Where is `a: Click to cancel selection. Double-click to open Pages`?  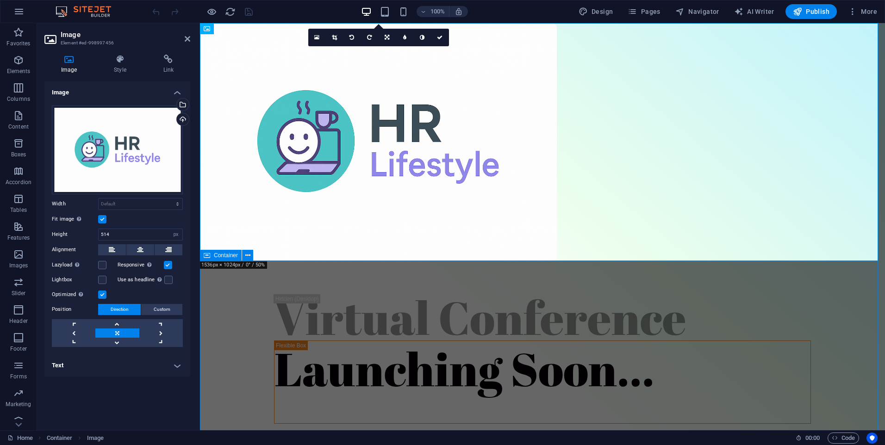 a: Click to cancel selection. Double-click to open Pages is located at coordinates (20, 438).